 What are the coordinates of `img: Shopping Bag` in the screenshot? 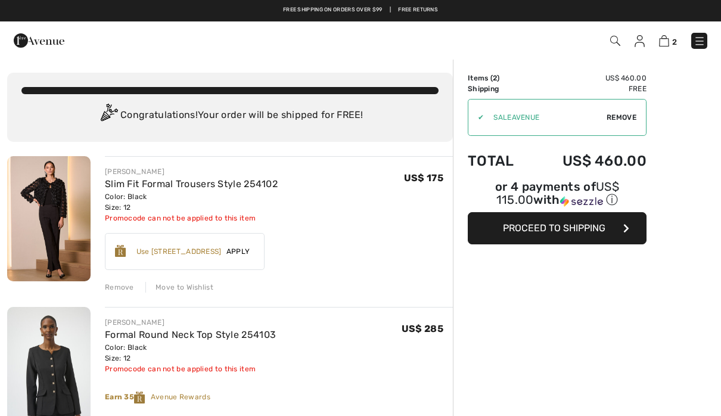 It's located at (664, 41).